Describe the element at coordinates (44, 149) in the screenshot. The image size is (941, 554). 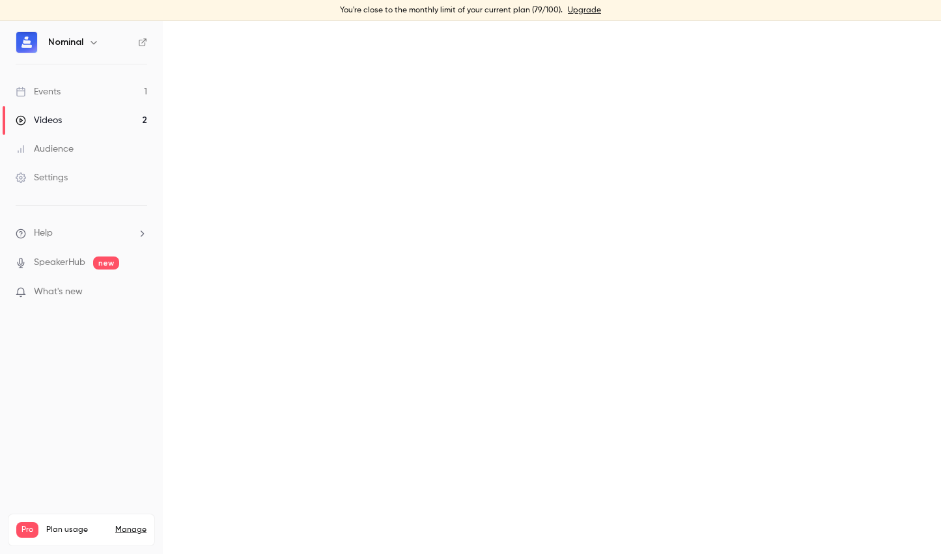
I see `div: Audience` at that location.